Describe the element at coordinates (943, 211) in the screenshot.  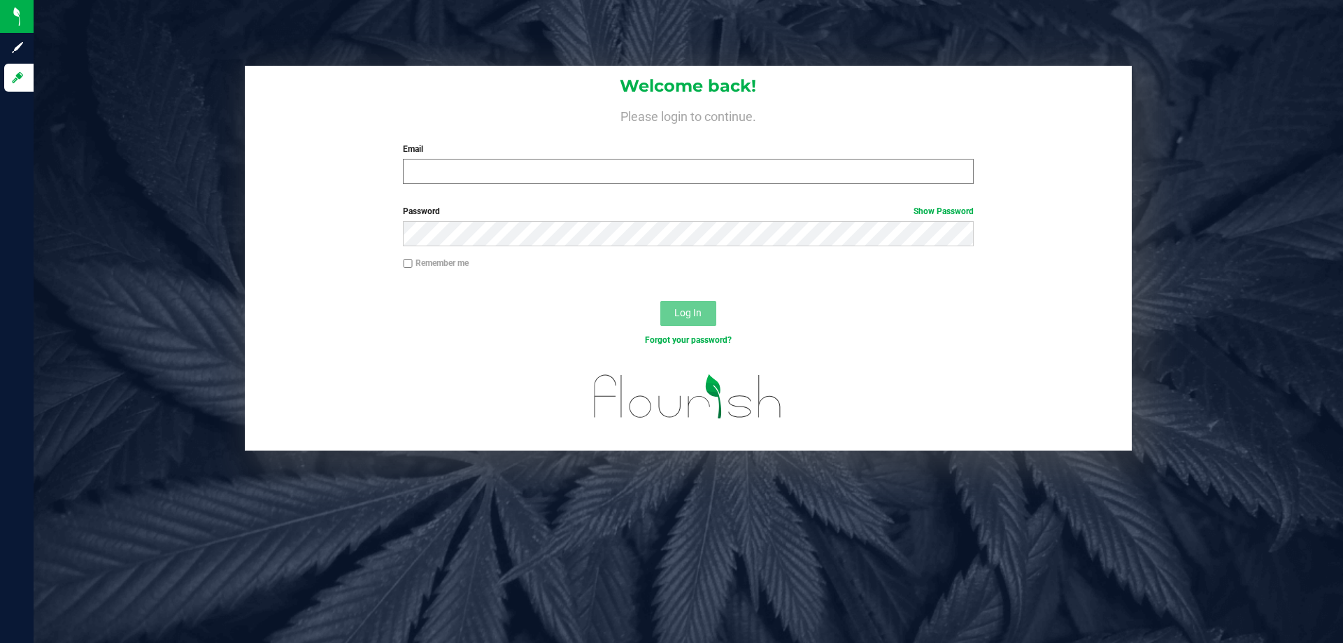
I see `a: Show Password` at that location.